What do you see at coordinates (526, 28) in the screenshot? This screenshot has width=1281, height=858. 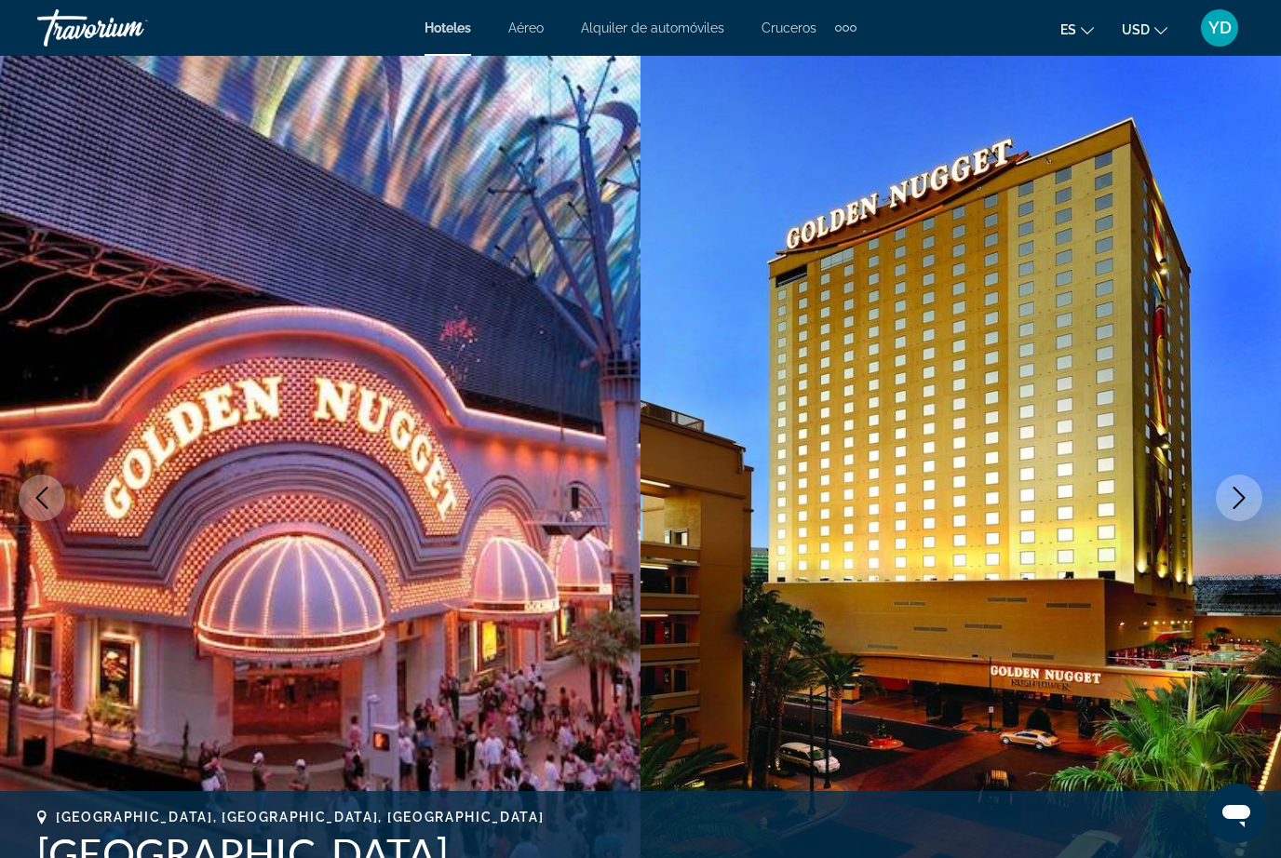 I see `span: Aéreo` at bounding box center [526, 28].